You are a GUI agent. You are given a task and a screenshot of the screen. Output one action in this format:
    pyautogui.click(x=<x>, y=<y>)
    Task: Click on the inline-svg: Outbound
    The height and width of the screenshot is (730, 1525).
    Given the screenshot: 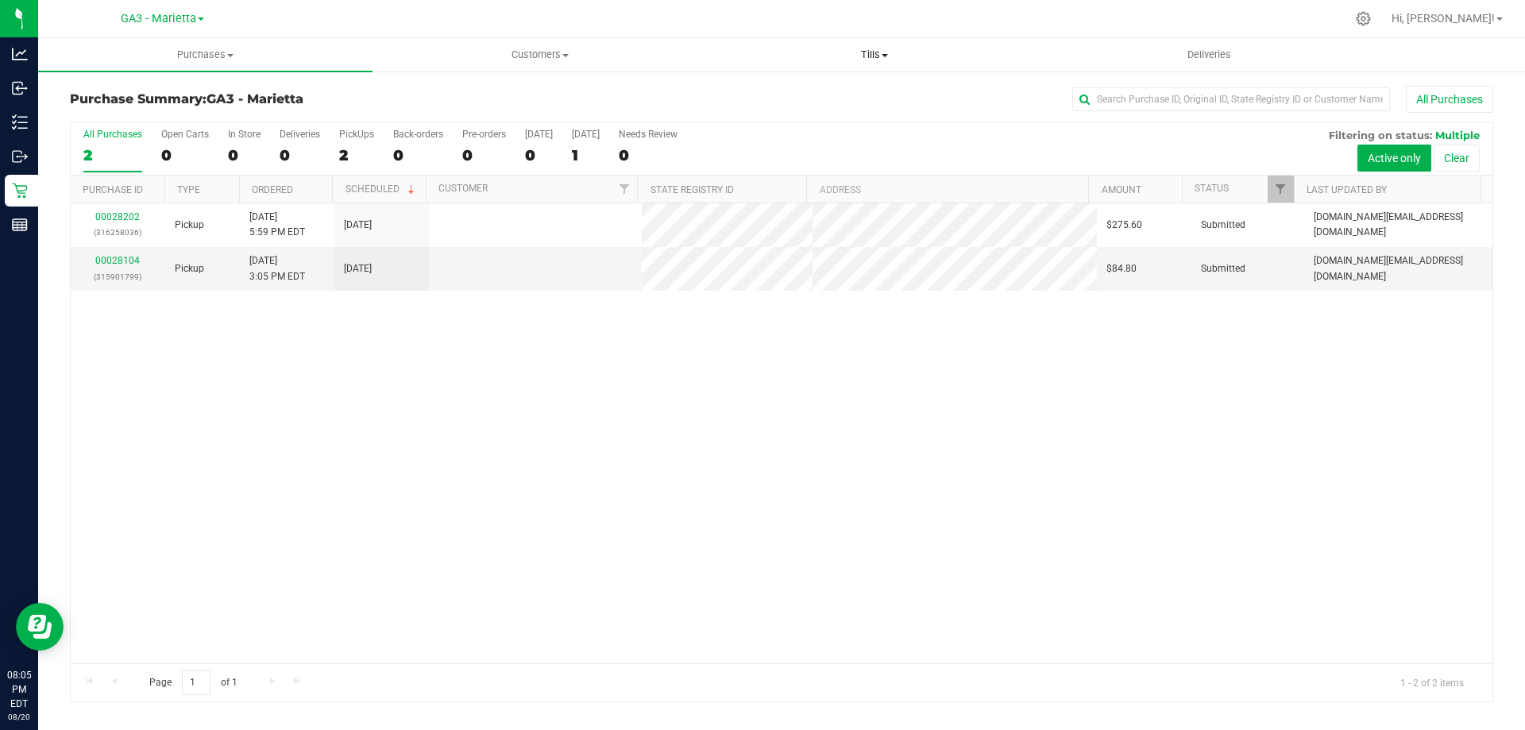 What is the action you would take?
    pyautogui.click(x=20, y=156)
    